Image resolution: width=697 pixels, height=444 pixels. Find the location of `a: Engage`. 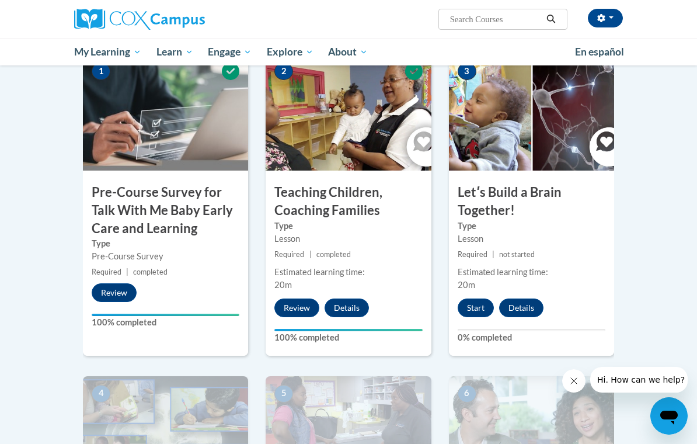

a: Engage is located at coordinates (229, 52).